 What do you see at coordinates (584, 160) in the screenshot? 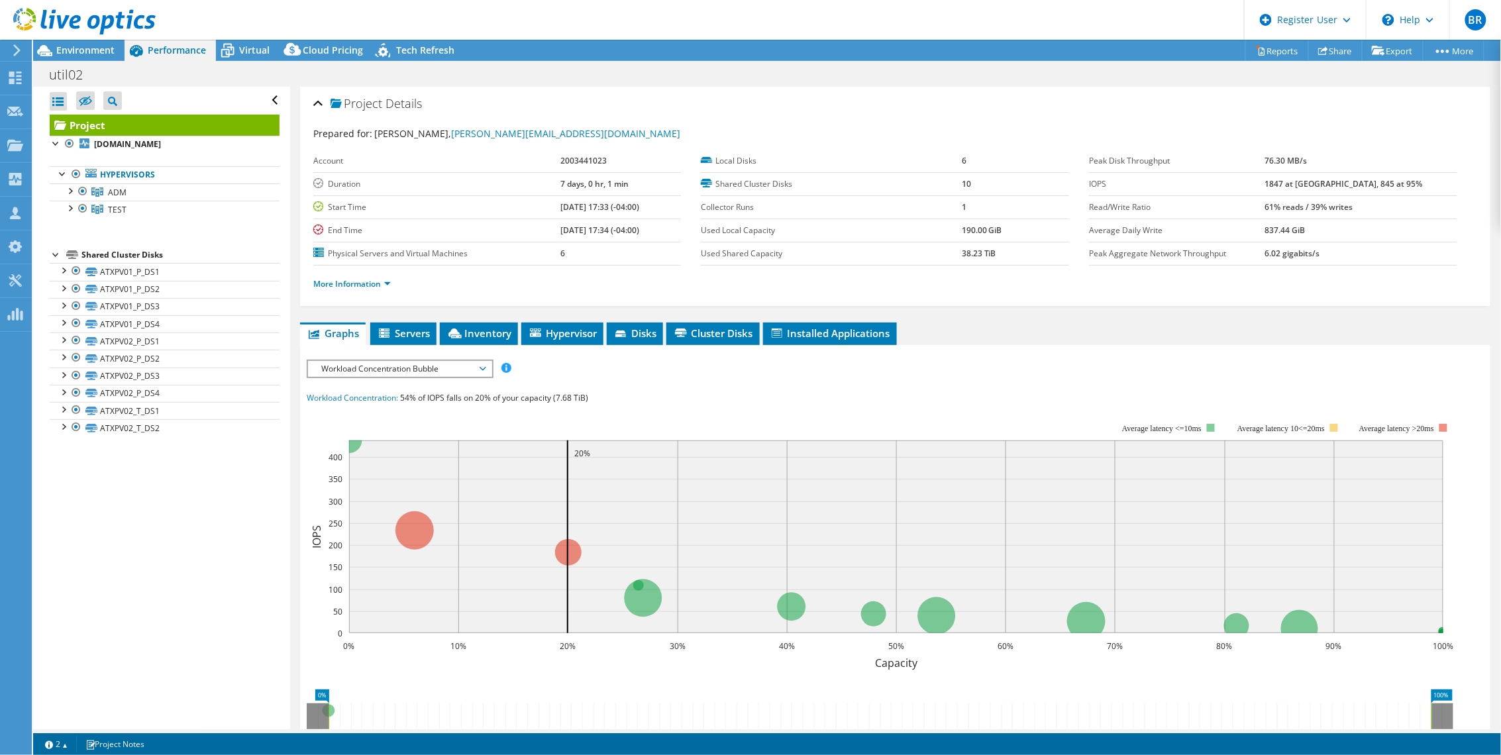
I see `b: 2003441023` at bounding box center [584, 160].